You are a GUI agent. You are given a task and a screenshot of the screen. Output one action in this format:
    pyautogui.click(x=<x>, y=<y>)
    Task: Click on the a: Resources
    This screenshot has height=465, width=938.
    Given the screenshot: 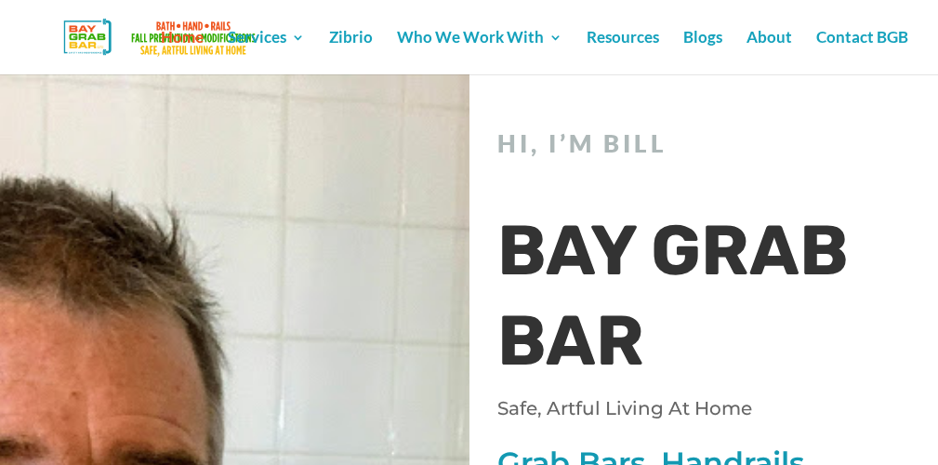 What is the action you would take?
    pyautogui.click(x=623, y=52)
    